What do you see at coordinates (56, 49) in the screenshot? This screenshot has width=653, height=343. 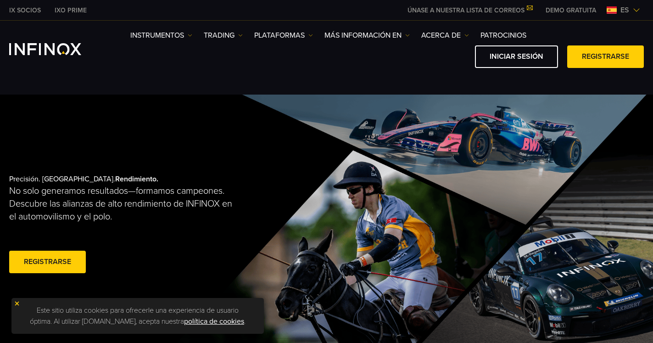 I see `a: INFINOX Logo` at bounding box center [56, 49].